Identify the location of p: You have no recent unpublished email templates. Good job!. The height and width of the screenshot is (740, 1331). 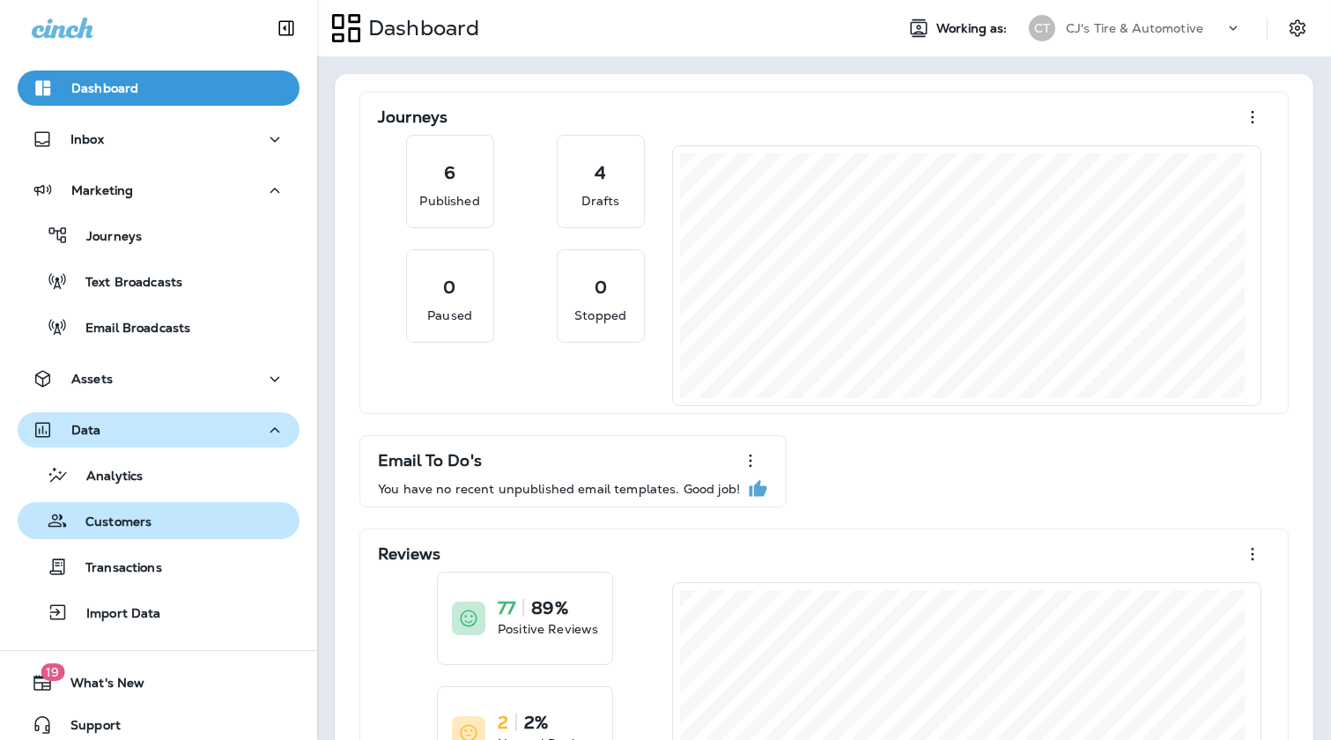
(559, 489).